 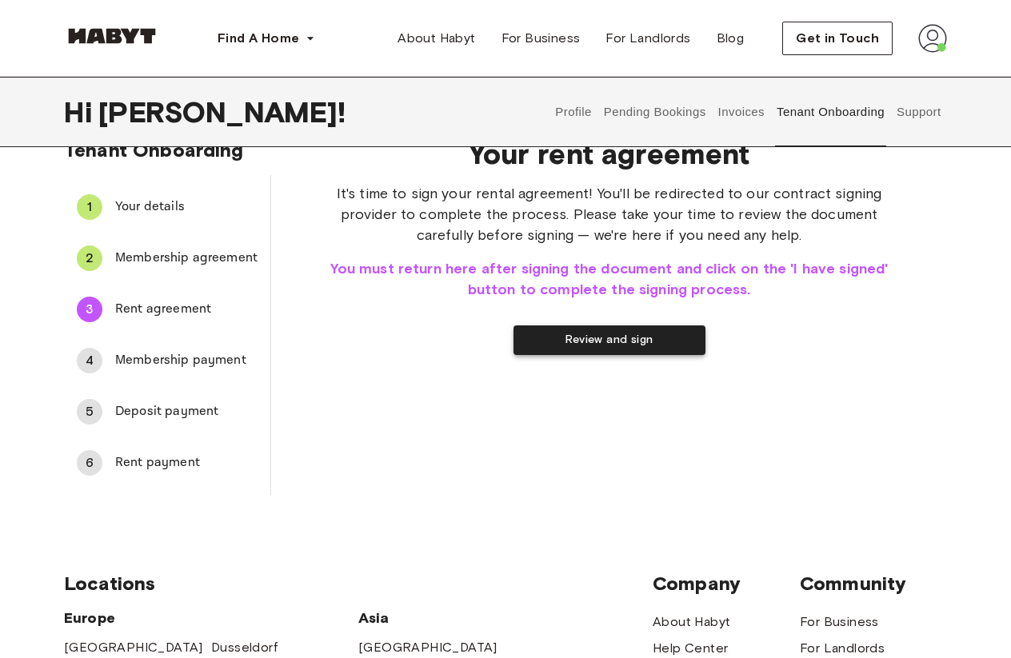 What do you see at coordinates (154, 150) in the screenshot?
I see `span: Tenant Onboarding` at bounding box center [154, 150].